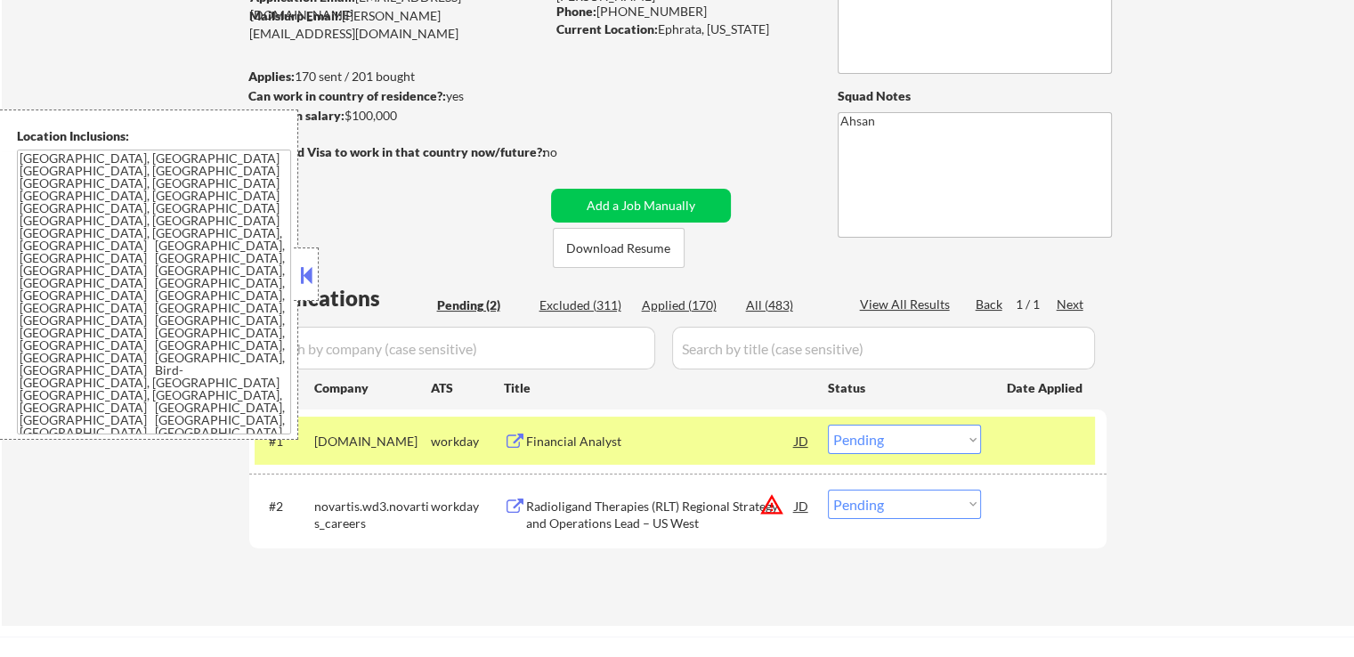  Describe the element at coordinates (686, 305) in the screenshot. I see `div: Applied (170)` at that location.